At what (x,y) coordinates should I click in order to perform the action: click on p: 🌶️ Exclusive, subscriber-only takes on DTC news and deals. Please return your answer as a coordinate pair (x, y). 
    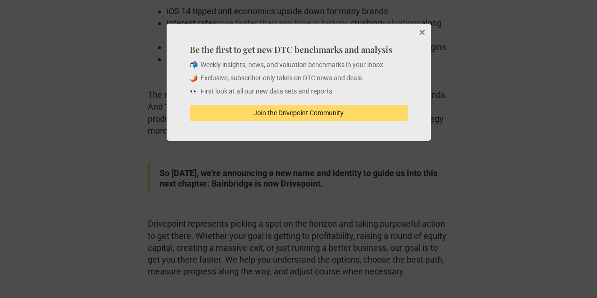
    Looking at the image, I should click on (299, 78).